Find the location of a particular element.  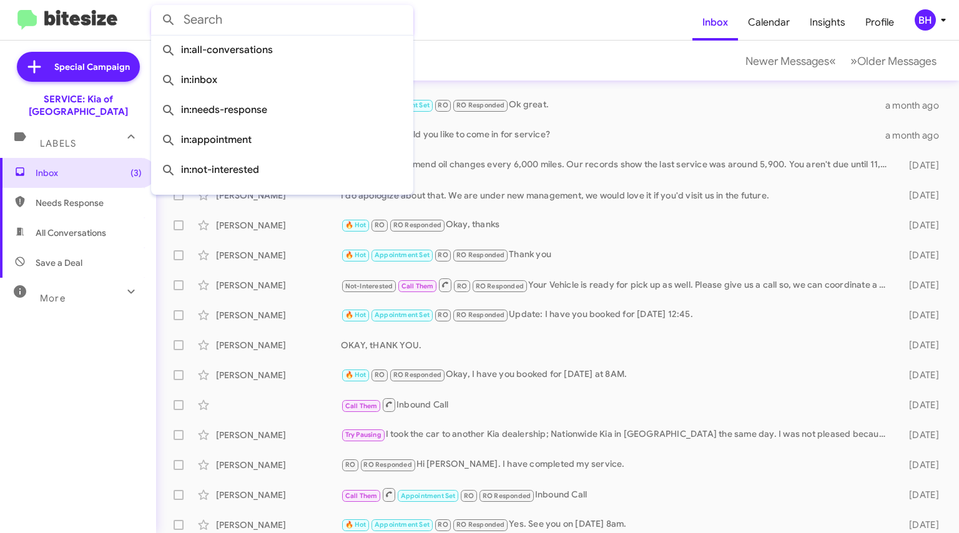

span: in:needs-response is located at coordinates (282, 110).